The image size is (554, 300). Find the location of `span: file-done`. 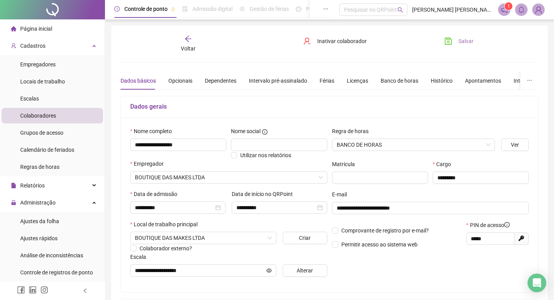

span: file-done is located at coordinates (185, 9).